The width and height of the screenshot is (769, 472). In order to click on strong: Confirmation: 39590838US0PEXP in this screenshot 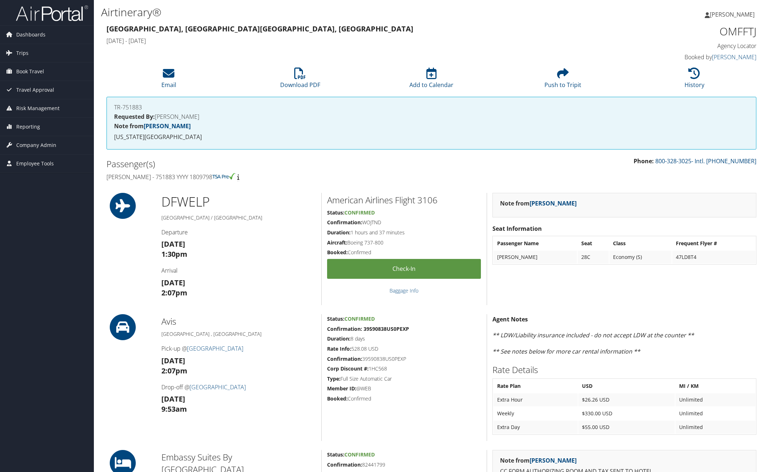, I will do `click(368, 328)`.